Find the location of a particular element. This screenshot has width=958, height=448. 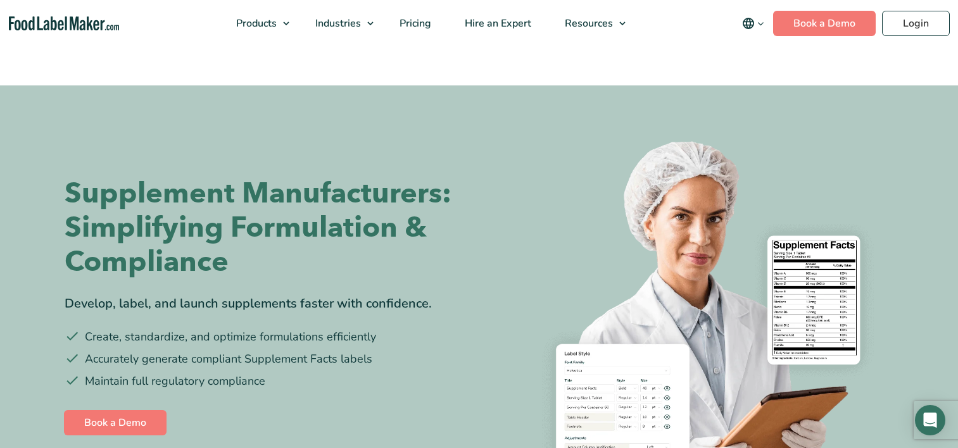

span: Resources is located at coordinates (587, 23).